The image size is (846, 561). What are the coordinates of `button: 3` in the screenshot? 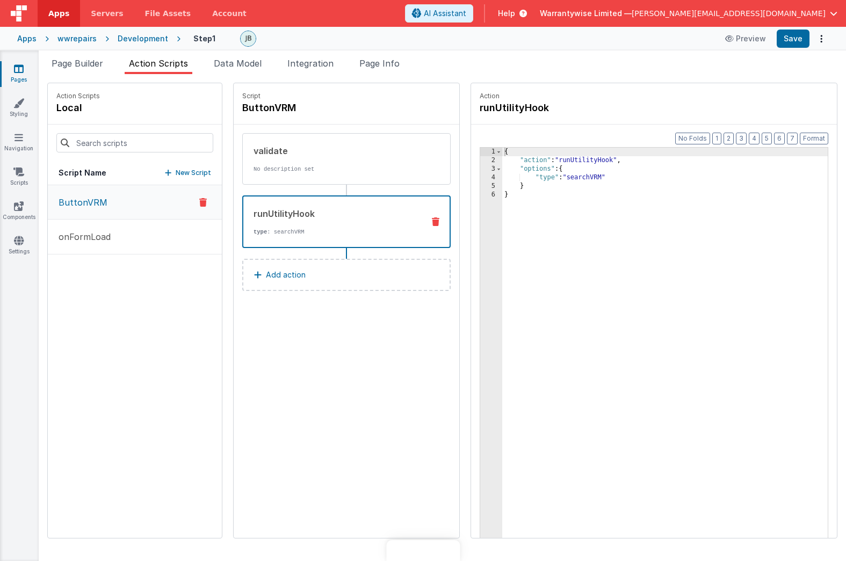 It's located at (741, 139).